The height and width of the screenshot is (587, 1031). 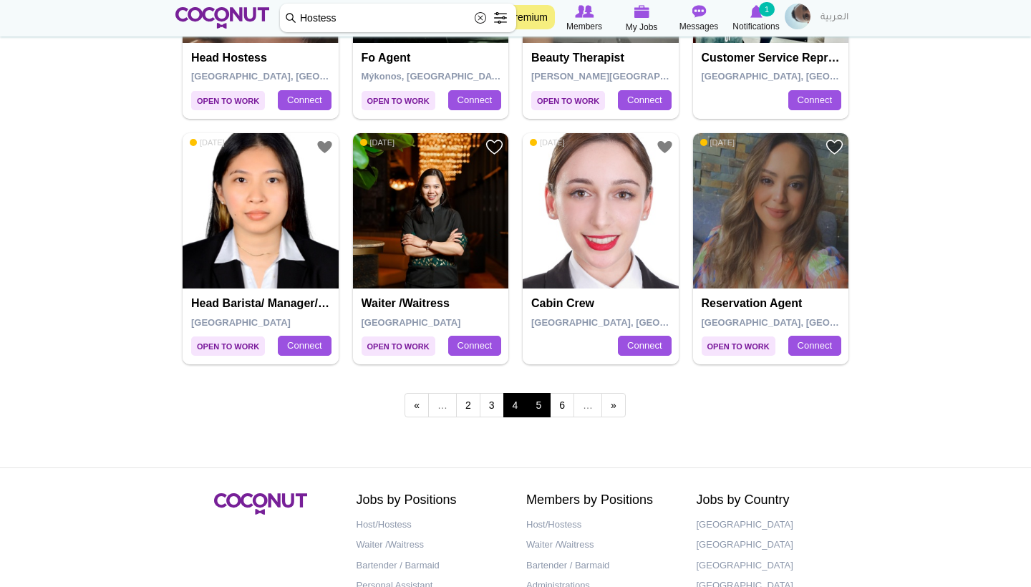 What do you see at coordinates (834, 18) in the screenshot?
I see `a: العربية` at bounding box center [834, 18].